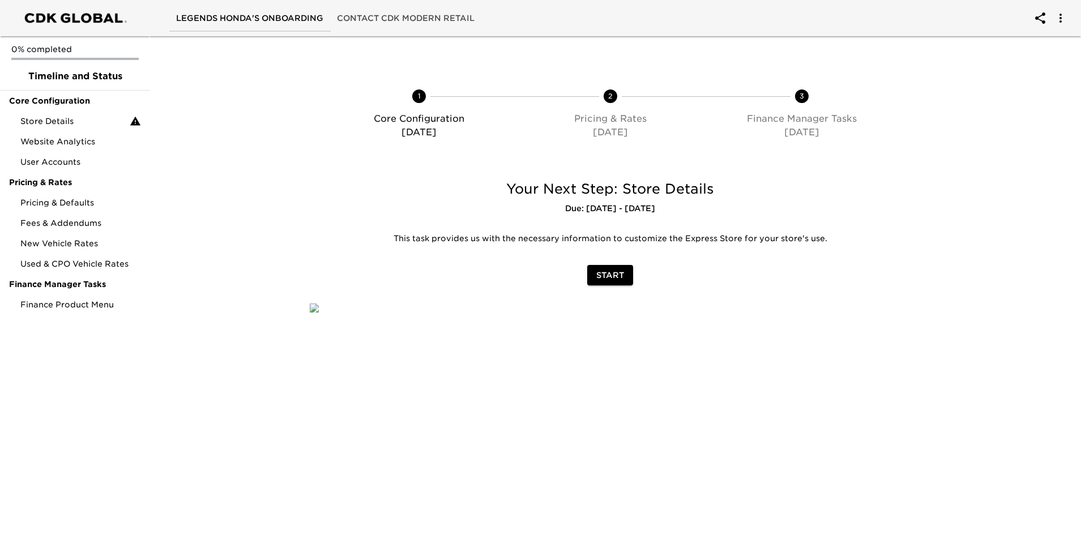 This screenshot has width=1081, height=535. I want to click on button: Start, so click(610, 275).